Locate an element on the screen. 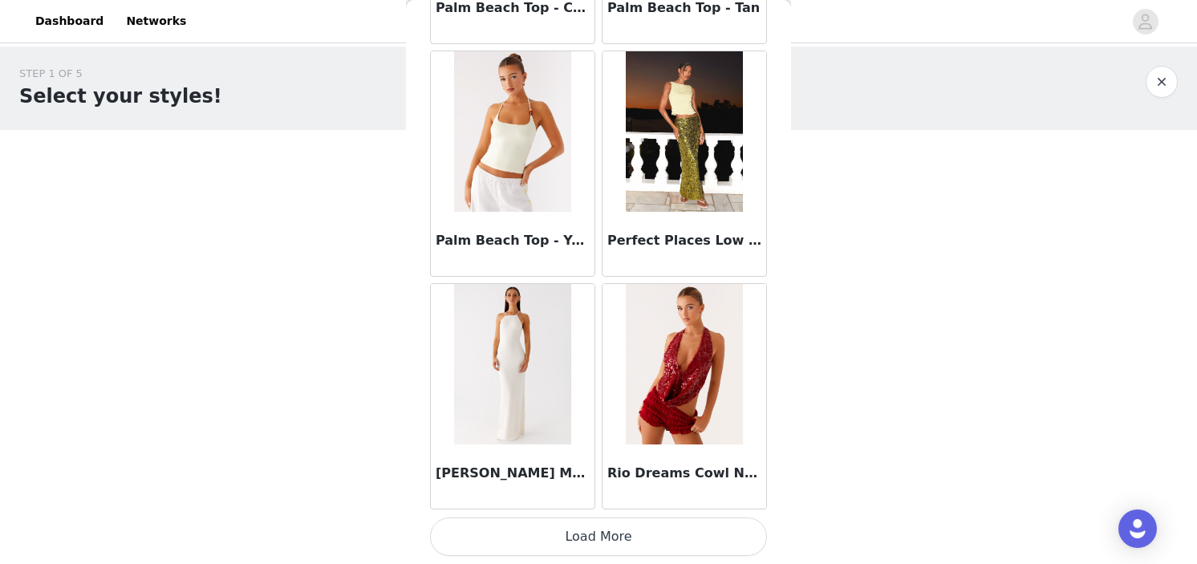 This screenshot has width=1197, height=564. img: Raffa Pearl Maxi Dress - Ivory is located at coordinates (512, 364).